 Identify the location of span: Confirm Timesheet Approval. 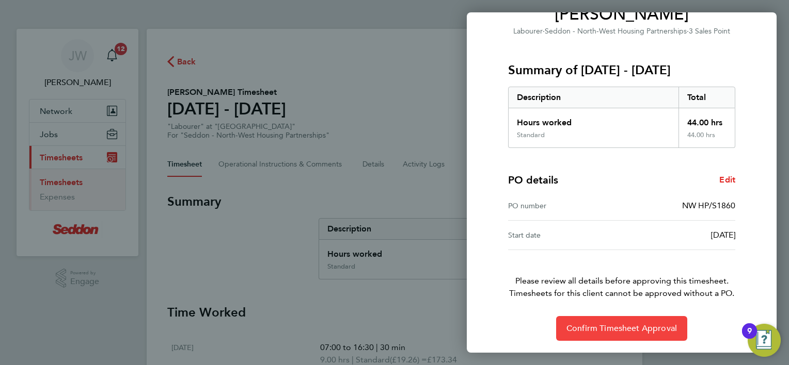
(621, 329).